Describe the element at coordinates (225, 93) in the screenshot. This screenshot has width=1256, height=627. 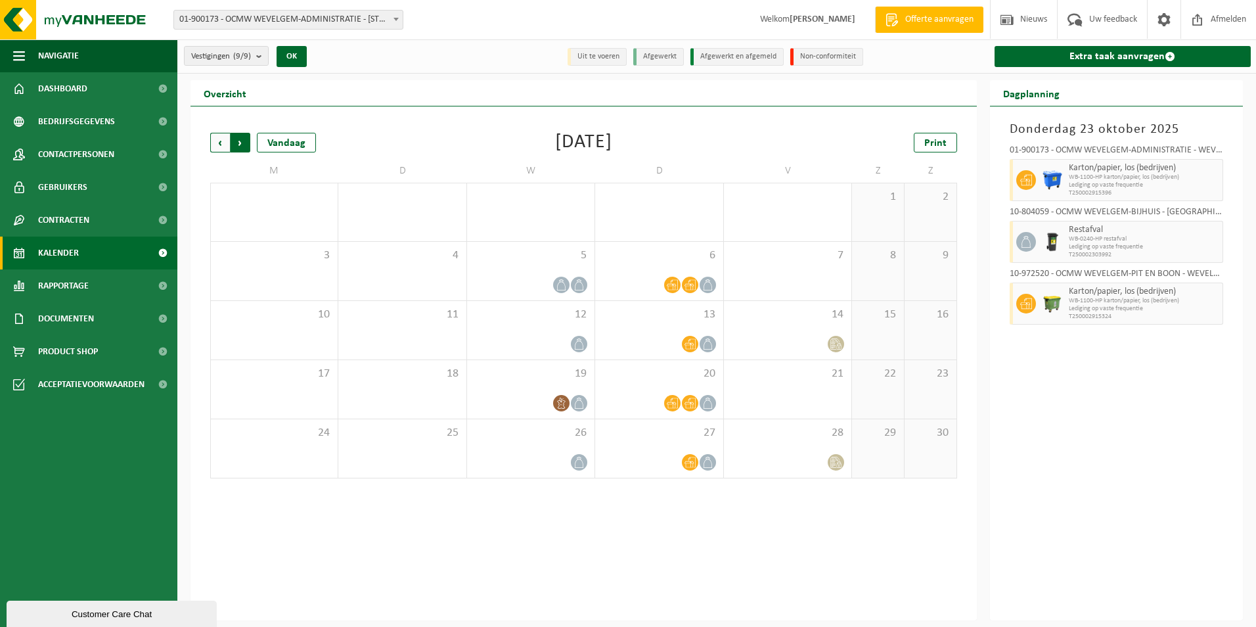
I see `h2: Overzicht` at that location.